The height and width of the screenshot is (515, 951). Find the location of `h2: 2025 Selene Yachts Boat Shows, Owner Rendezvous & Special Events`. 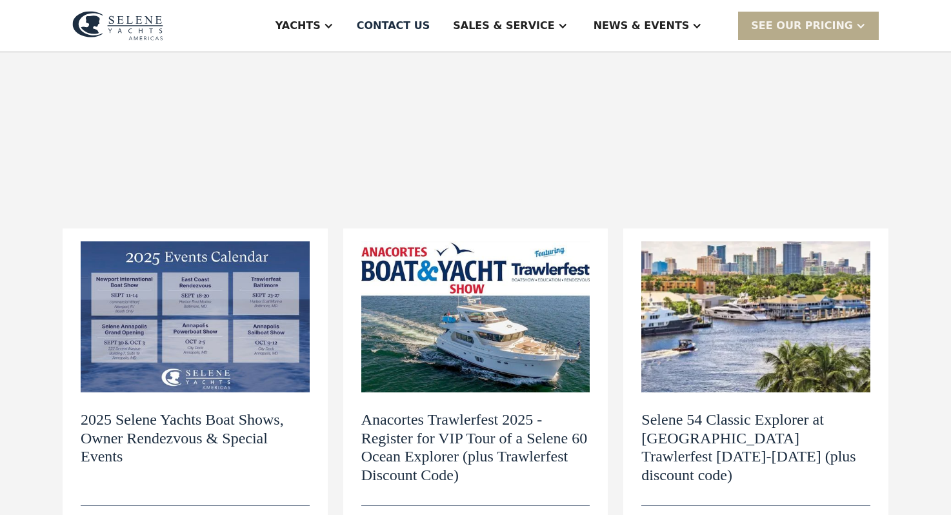

h2: 2025 Selene Yachts Boat Shows, Owner Rendezvous & Special Events is located at coordinates (195, 438).